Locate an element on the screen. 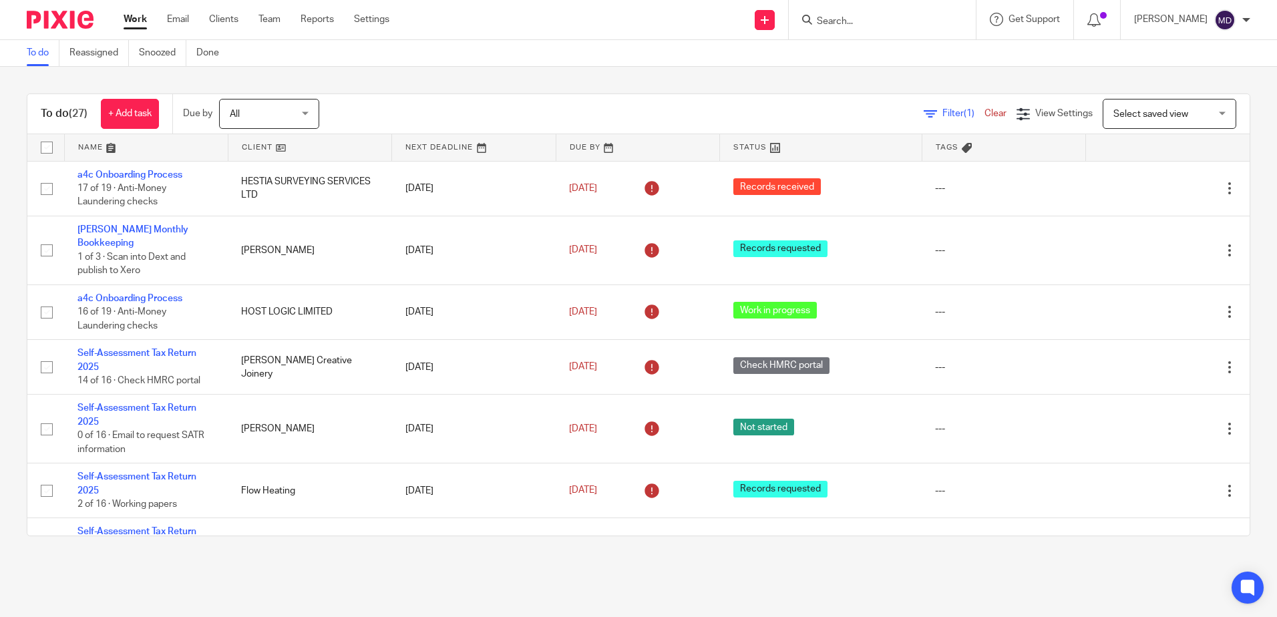 This screenshot has width=1277, height=617. h1: To do is located at coordinates (64, 114).